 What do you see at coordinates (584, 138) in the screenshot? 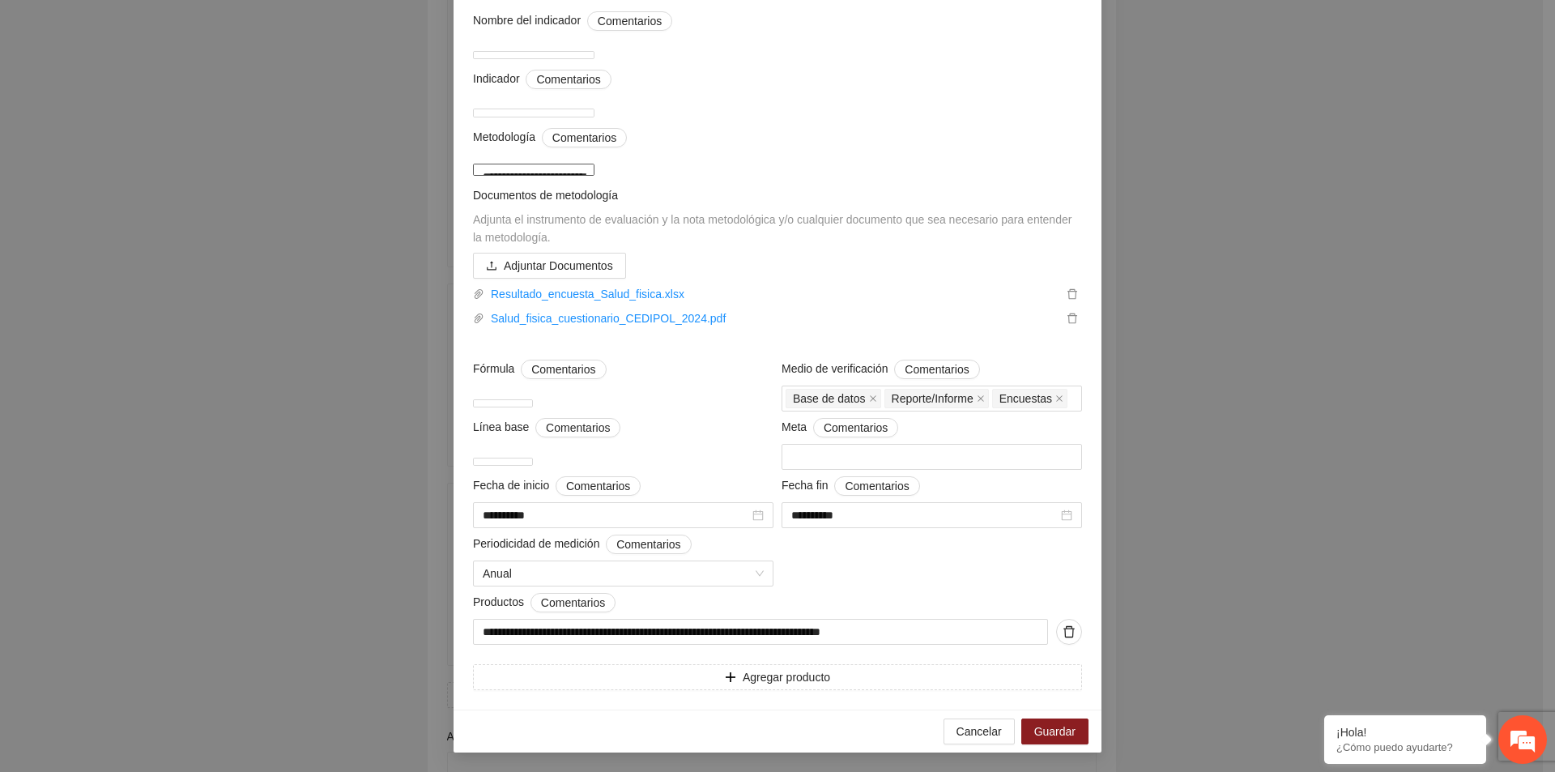
I see `button: Metodología` at bounding box center [584, 138].